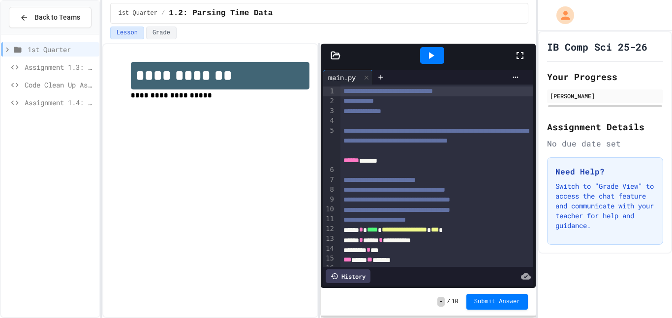 The width and height of the screenshot is (672, 318). I want to click on button: Grade, so click(161, 33).